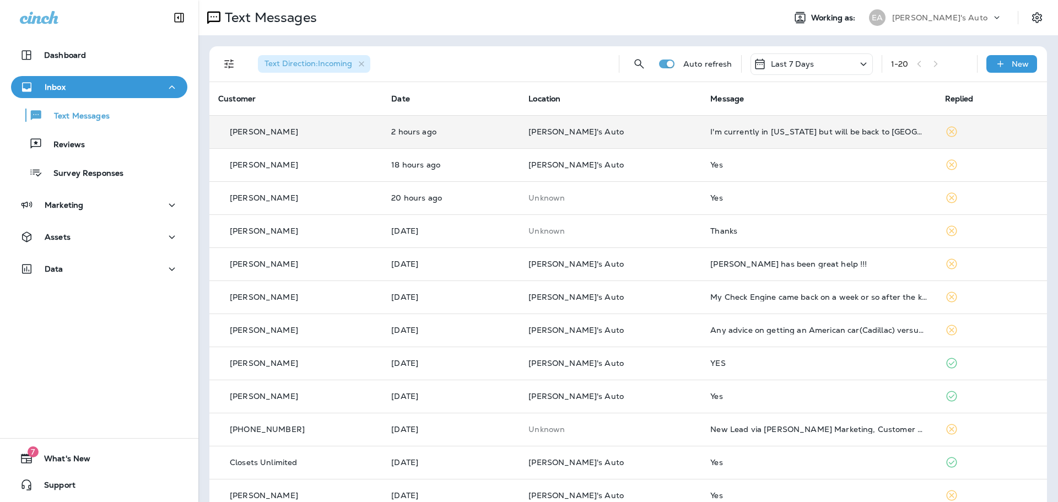 The height and width of the screenshot is (502, 1058). Describe the element at coordinates (451, 297) in the screenshot. I see `p: Sep 3, 2025 11:26 AM` at that location.